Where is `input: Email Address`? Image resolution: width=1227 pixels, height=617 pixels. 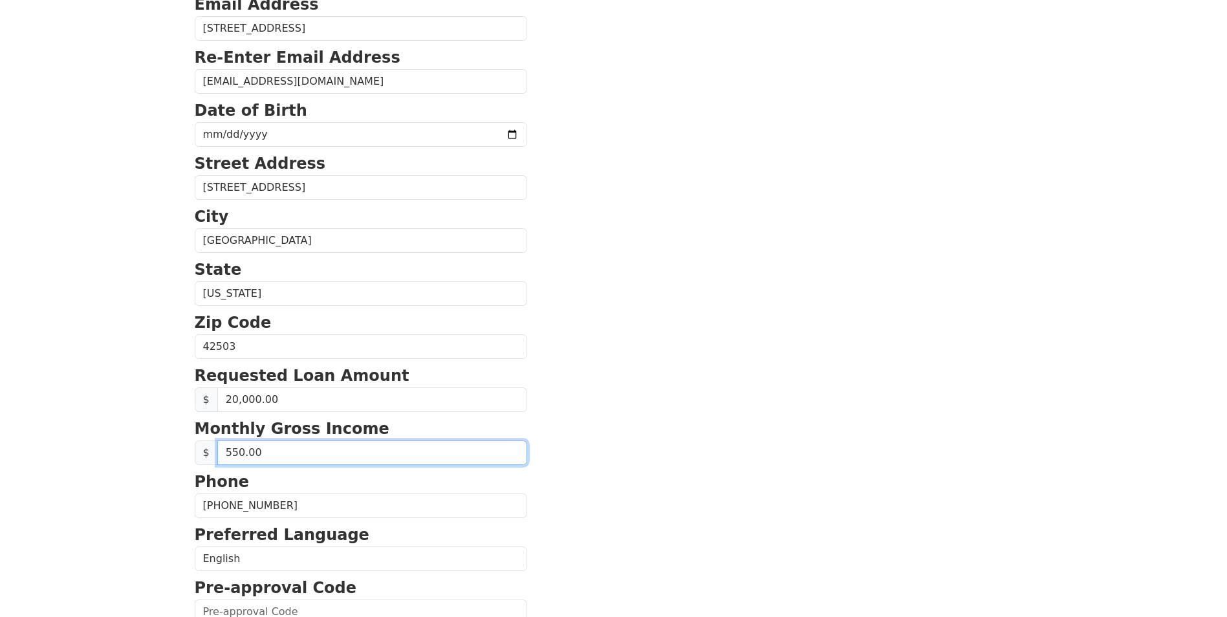 input: Email Address is located at coordinates (361, 28).